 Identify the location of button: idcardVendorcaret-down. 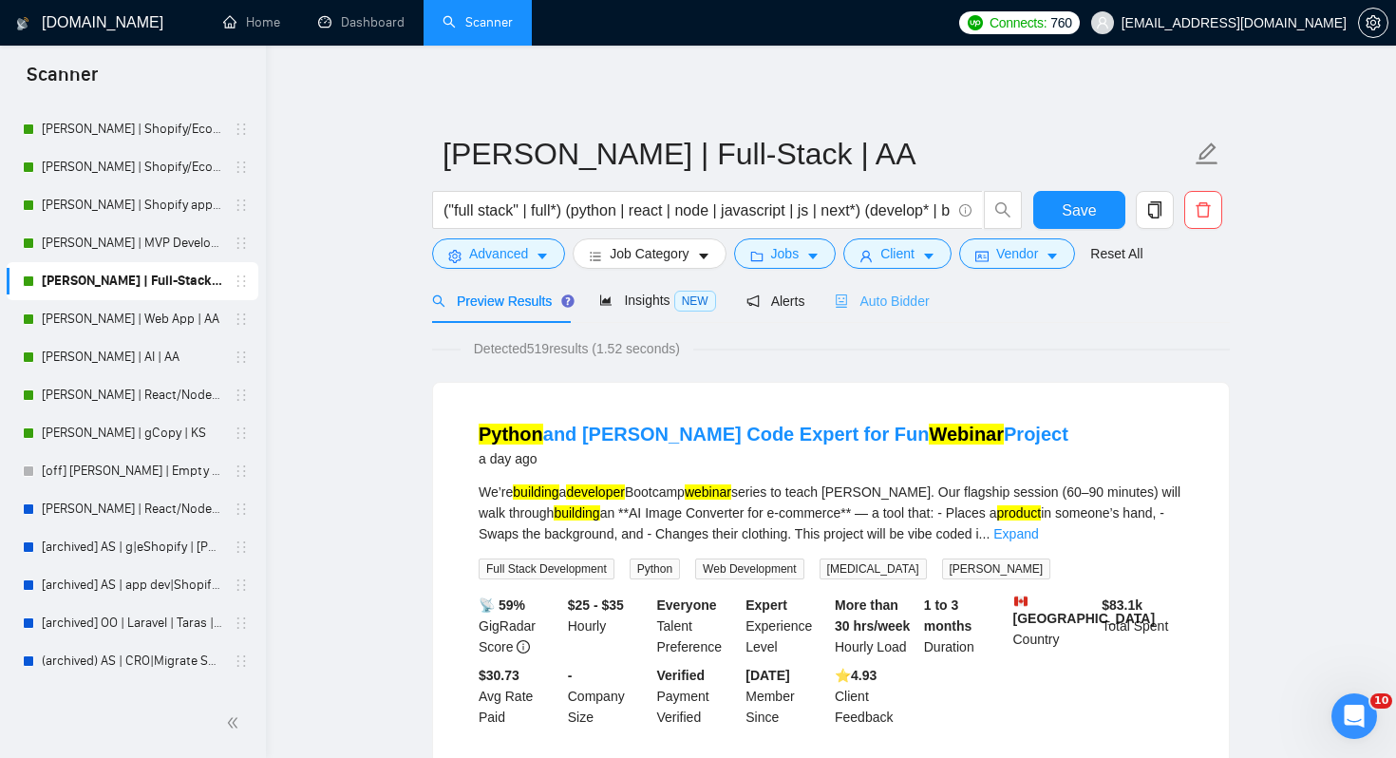
(1017, 254).